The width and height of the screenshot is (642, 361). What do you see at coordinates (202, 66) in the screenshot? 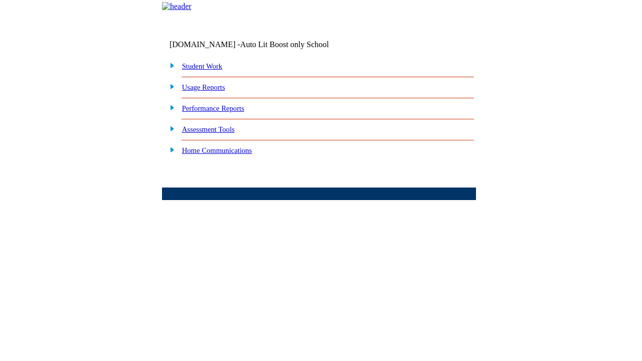
I see `a: Student Work` at bounding box center [202, 66].